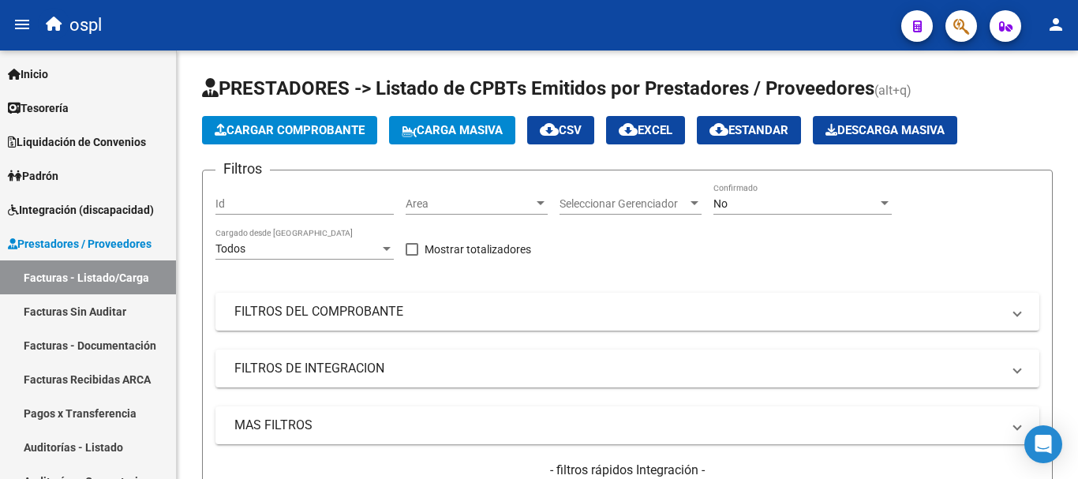 This screenshot has width=1078, height=479. Describe the element at coordinates (885, 130) in the screenshot. I see `app-download-masive: Descarga masiva de comprobantes (adjuntos)` at that location.